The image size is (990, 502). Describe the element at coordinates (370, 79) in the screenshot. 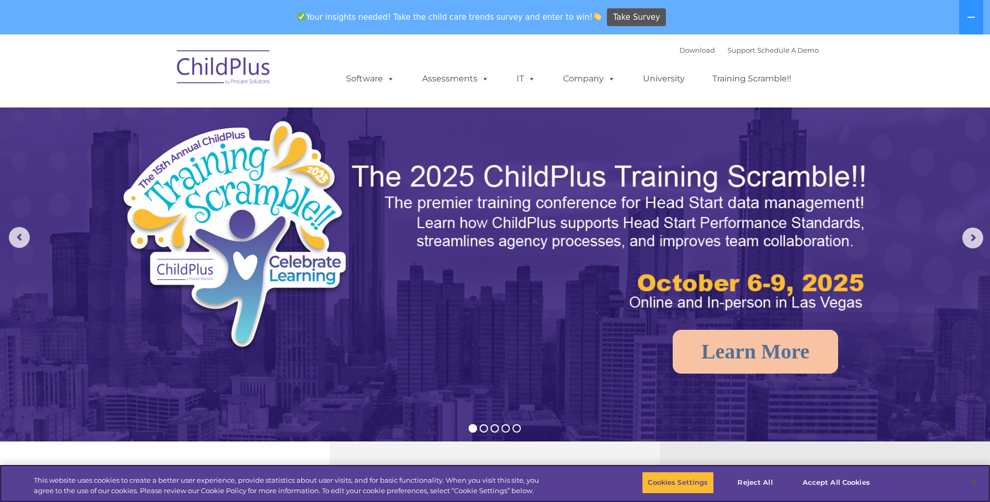

I see `a: Software` at that location.